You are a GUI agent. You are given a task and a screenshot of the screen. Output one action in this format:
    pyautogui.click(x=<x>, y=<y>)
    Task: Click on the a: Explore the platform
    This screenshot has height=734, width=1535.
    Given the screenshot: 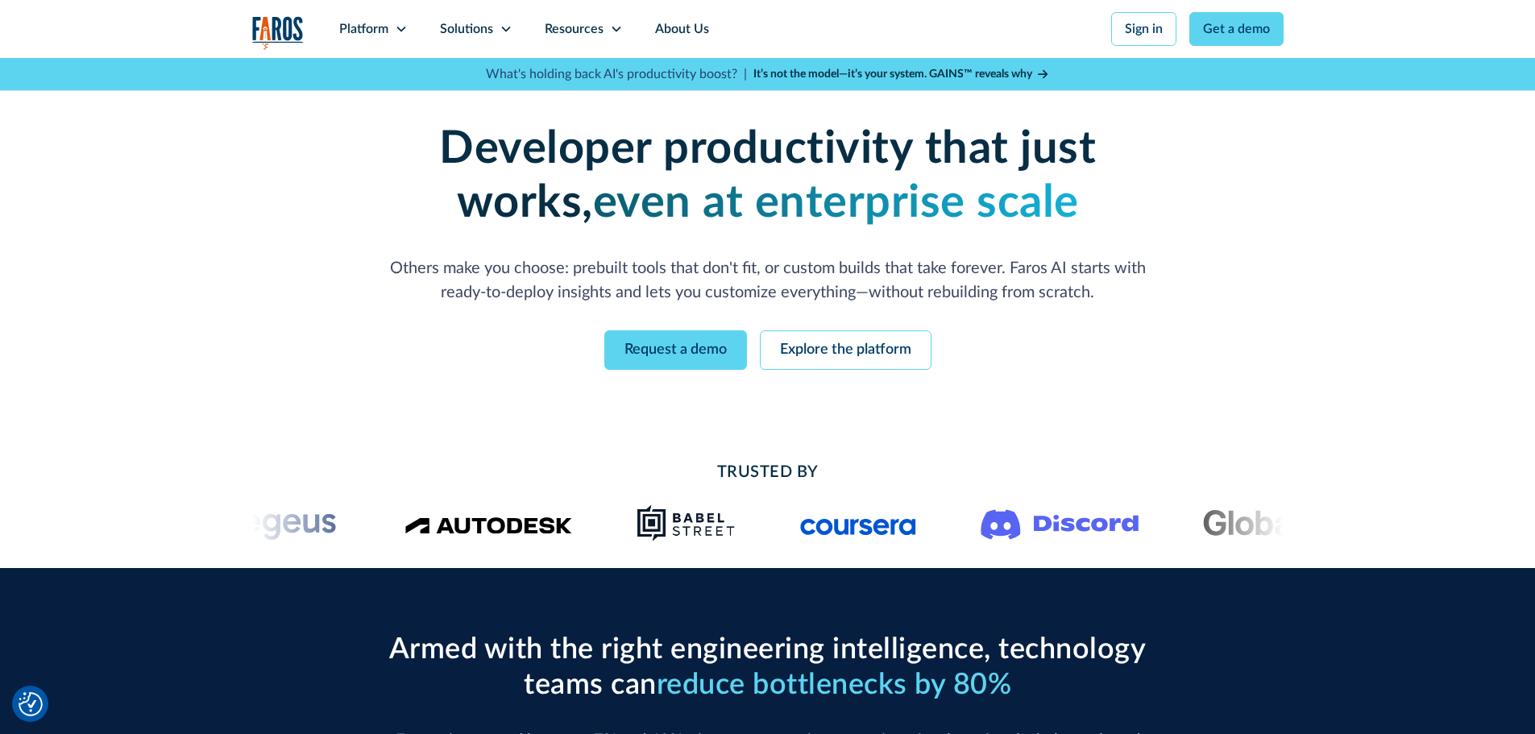 What is the action you would take?
    pyautogui.click(x=845, y=350)
    